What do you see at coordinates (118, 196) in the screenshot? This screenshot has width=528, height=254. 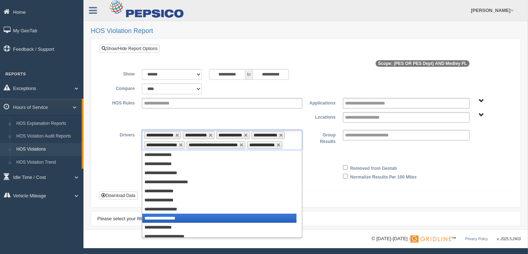 I see `button: Download Data` at bounding box center [118, 196].